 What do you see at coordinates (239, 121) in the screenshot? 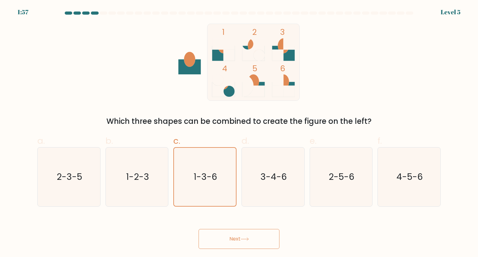
I see `div: Which three shapes can be combined to create the figure on the left?` at bounding box center [239, 121].